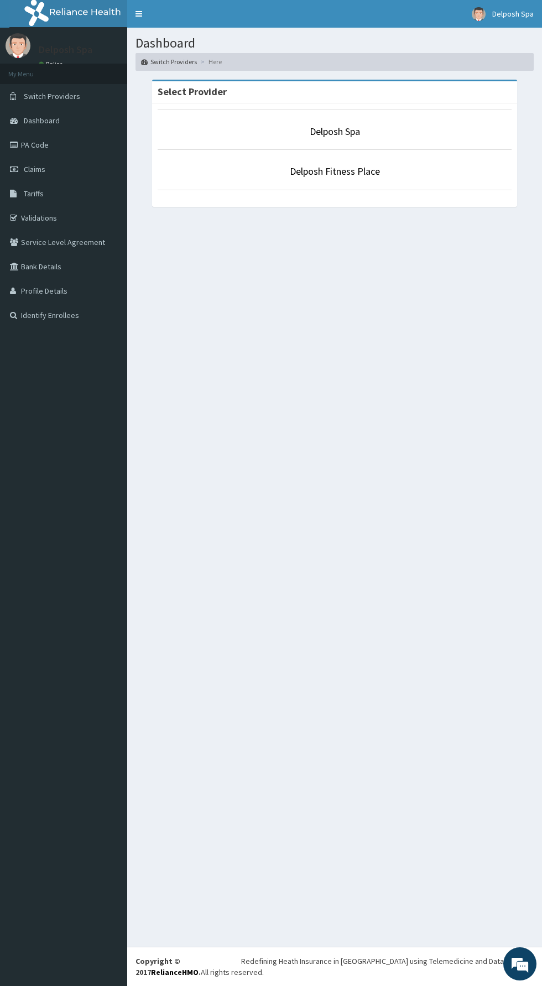  Describe the element at coordinates (52, 96) in the screenshot. I see `span: Switch Providers` at that location.